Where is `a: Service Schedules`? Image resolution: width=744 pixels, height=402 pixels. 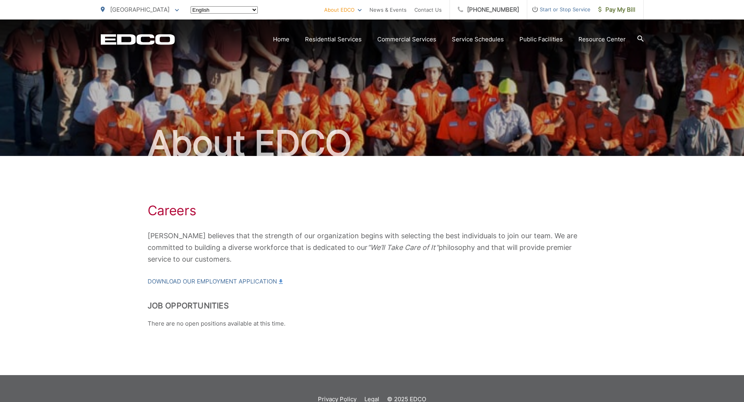 a: Service Schedules is located at coordinates (477, 39).